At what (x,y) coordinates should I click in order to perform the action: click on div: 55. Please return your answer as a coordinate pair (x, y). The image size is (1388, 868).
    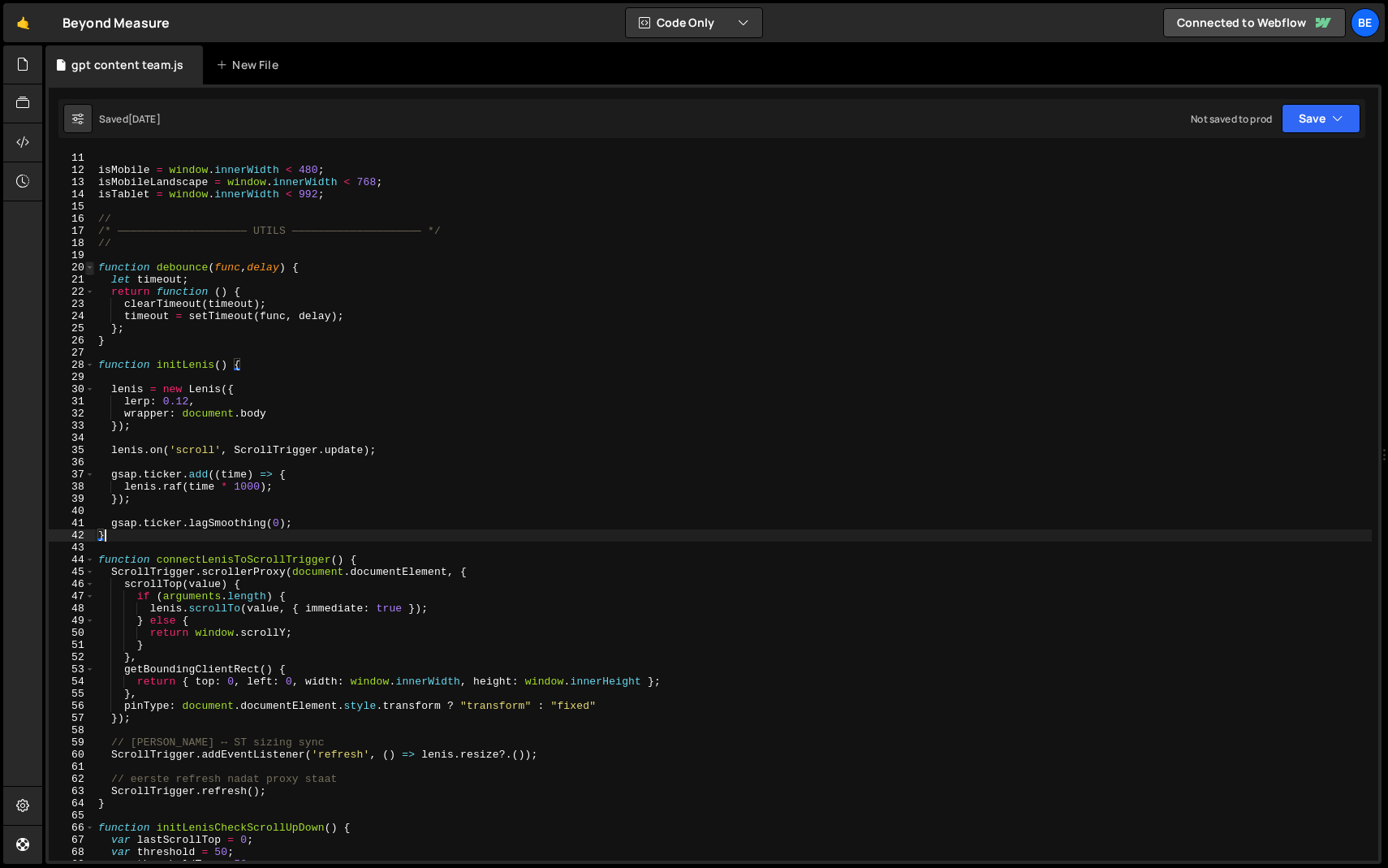
    Looking at the image, I should click on (71, 693).